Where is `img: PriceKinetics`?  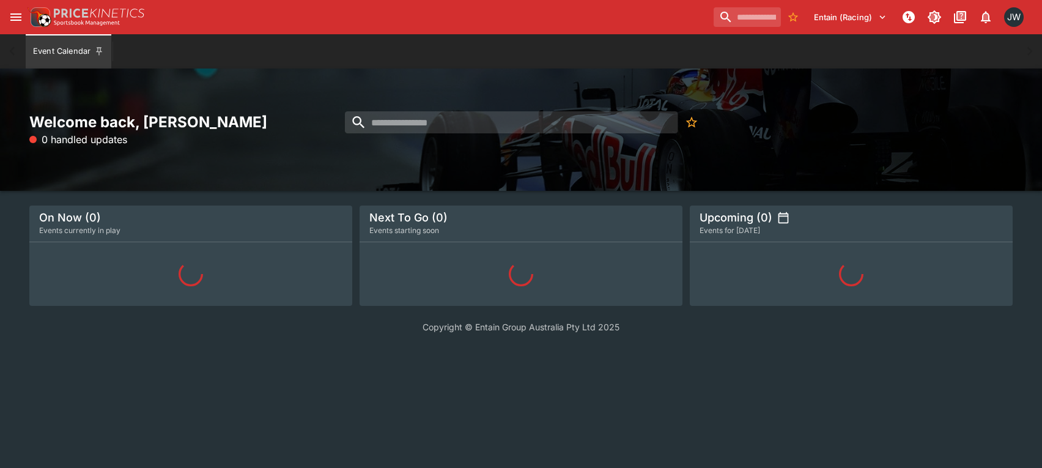 img: PriceKinetics is located at coordinates (99, 13).